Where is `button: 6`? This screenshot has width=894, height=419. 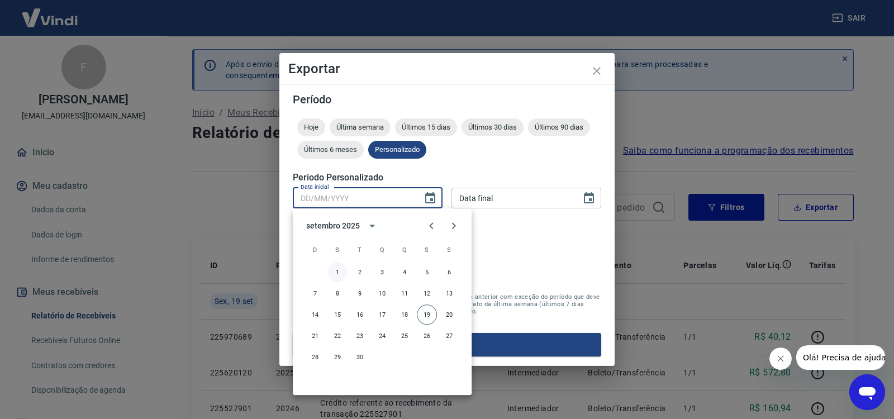 button: 6 is located at coordinates (449, 272).